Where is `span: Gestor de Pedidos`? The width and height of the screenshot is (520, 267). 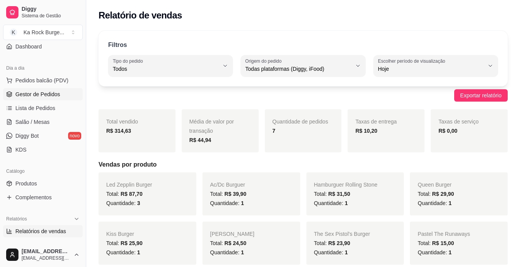
span: Gestor de Pedidos is located at coordinates (38, 94).